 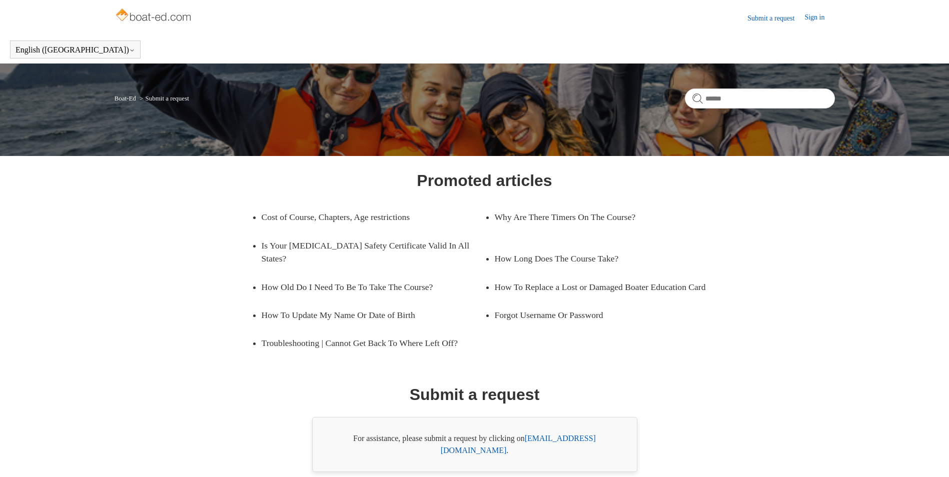 I want to click on a: Cost of Course, Chapters, Age restrictions, so click(x=366, y=217).